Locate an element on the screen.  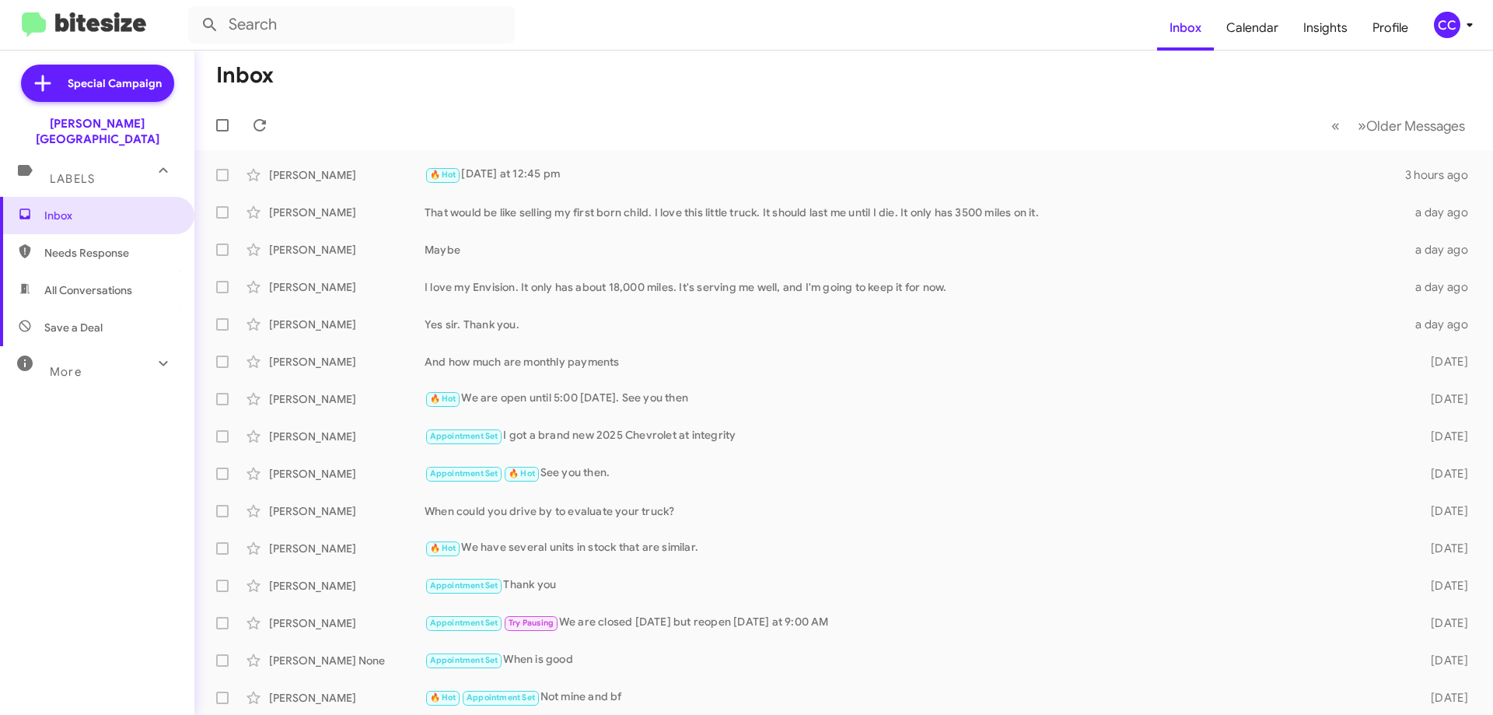
a: Profile is located at coordinates (1390, 28).